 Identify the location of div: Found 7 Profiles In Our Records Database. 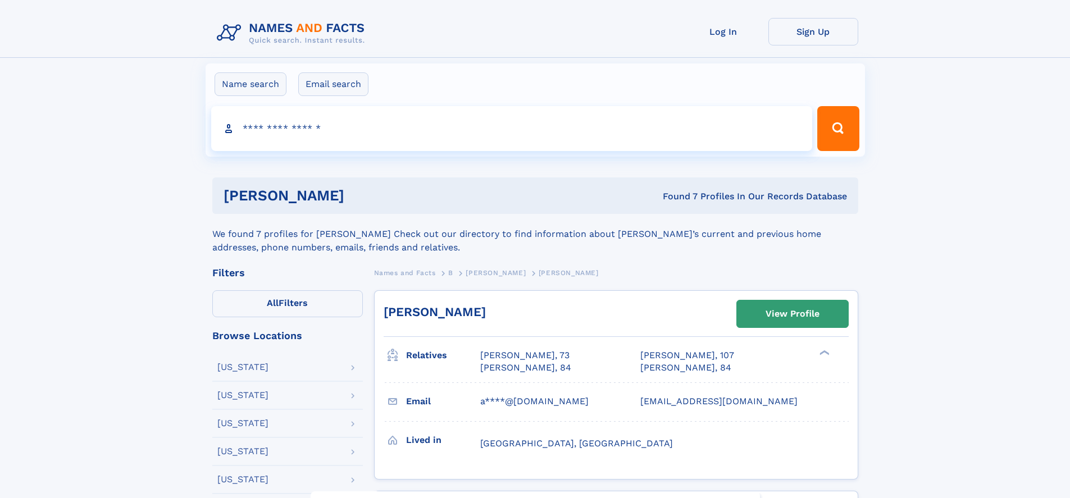
(675, 197).